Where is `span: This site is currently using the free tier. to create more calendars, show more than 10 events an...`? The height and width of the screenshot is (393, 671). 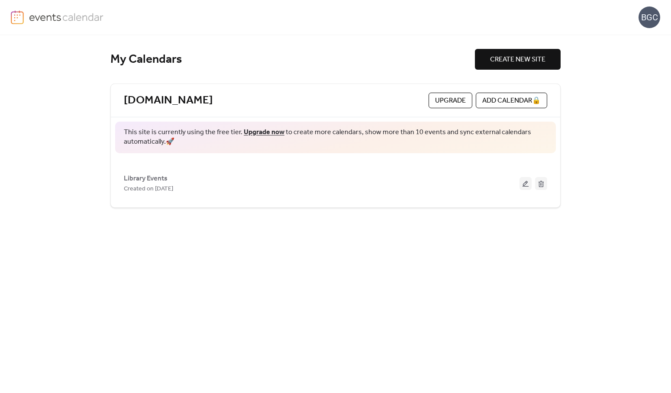
span: This site is currently using the free tier. to create more calendars, show more than 10 events an... is located at coordinates (335, 137).